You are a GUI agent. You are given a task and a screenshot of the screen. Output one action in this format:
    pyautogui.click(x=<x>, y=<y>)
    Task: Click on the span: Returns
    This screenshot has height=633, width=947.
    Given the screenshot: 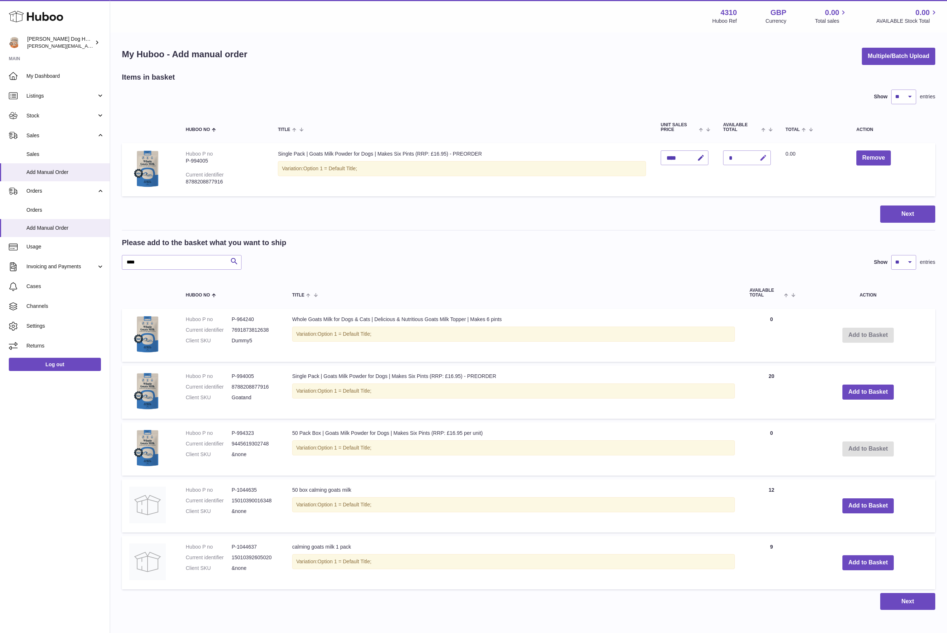 What is the action you would take?
    pyautogui.click(x=65, y=346)
    